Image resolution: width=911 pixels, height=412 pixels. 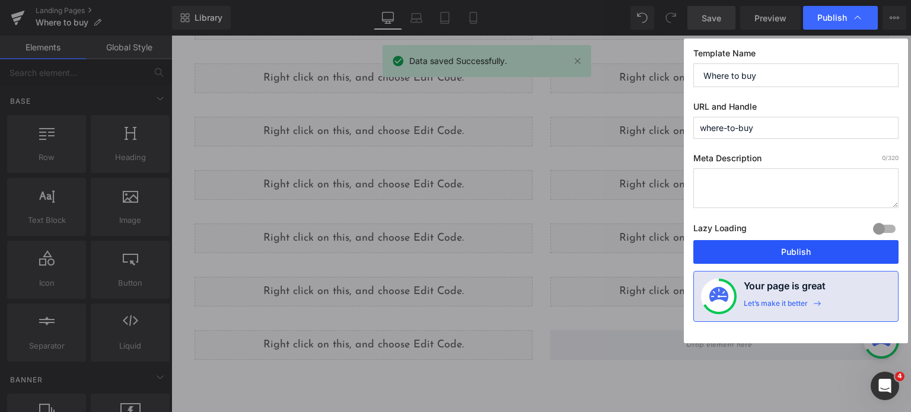 I want to click on label: Template Name, so click(x=796, y=56).